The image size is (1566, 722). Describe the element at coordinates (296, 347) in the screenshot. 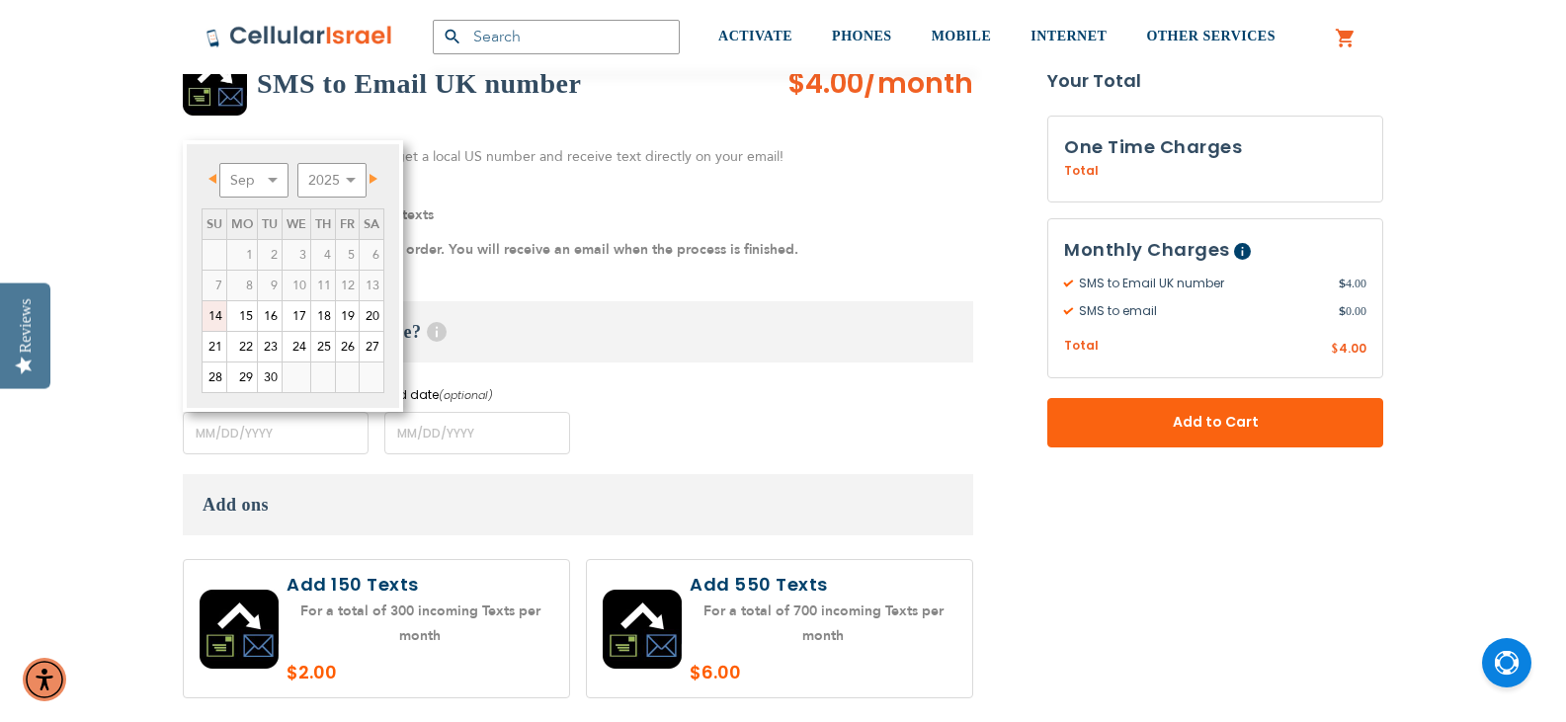

I see `a: 24` at that location.